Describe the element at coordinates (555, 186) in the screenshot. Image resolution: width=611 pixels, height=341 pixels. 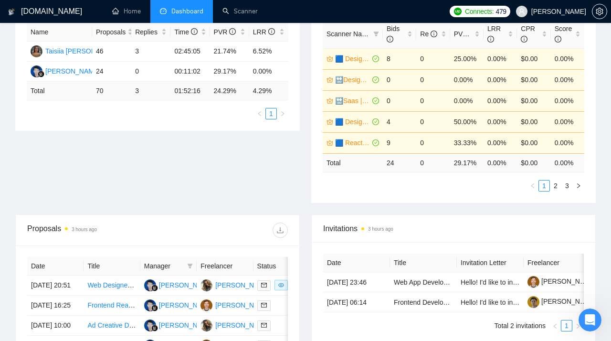
I see `li: 2` at that location.